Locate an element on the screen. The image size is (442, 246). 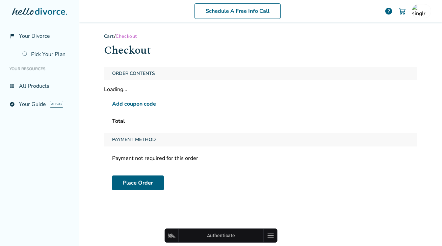
button: Place Order is located at coordinates (138, 183).